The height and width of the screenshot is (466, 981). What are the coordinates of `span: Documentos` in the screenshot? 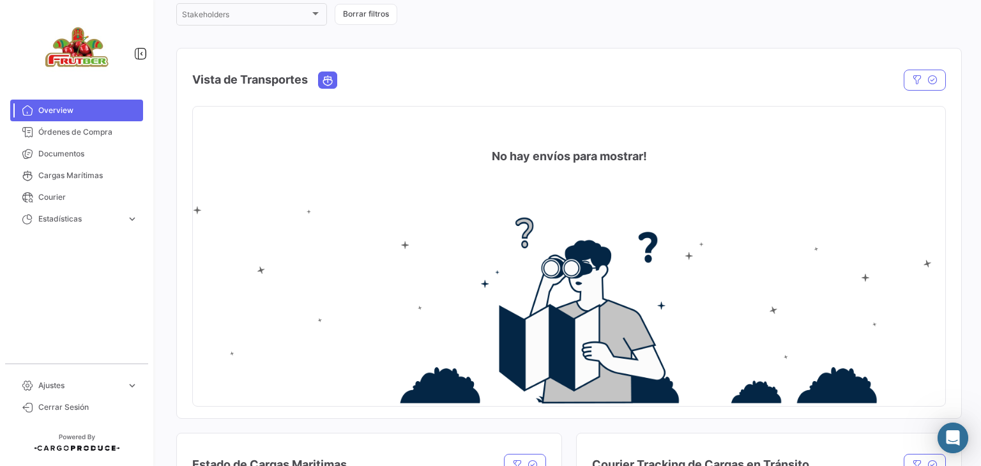 It's located at (88, 154).